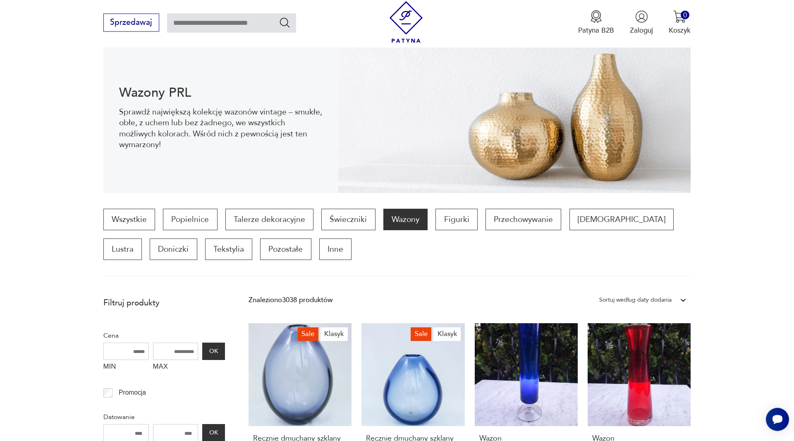  What do you see at coordinates (635, 300) in the screenshot?
I see `div: Sortuj według daty dodania` at bounding box center [635, 300].